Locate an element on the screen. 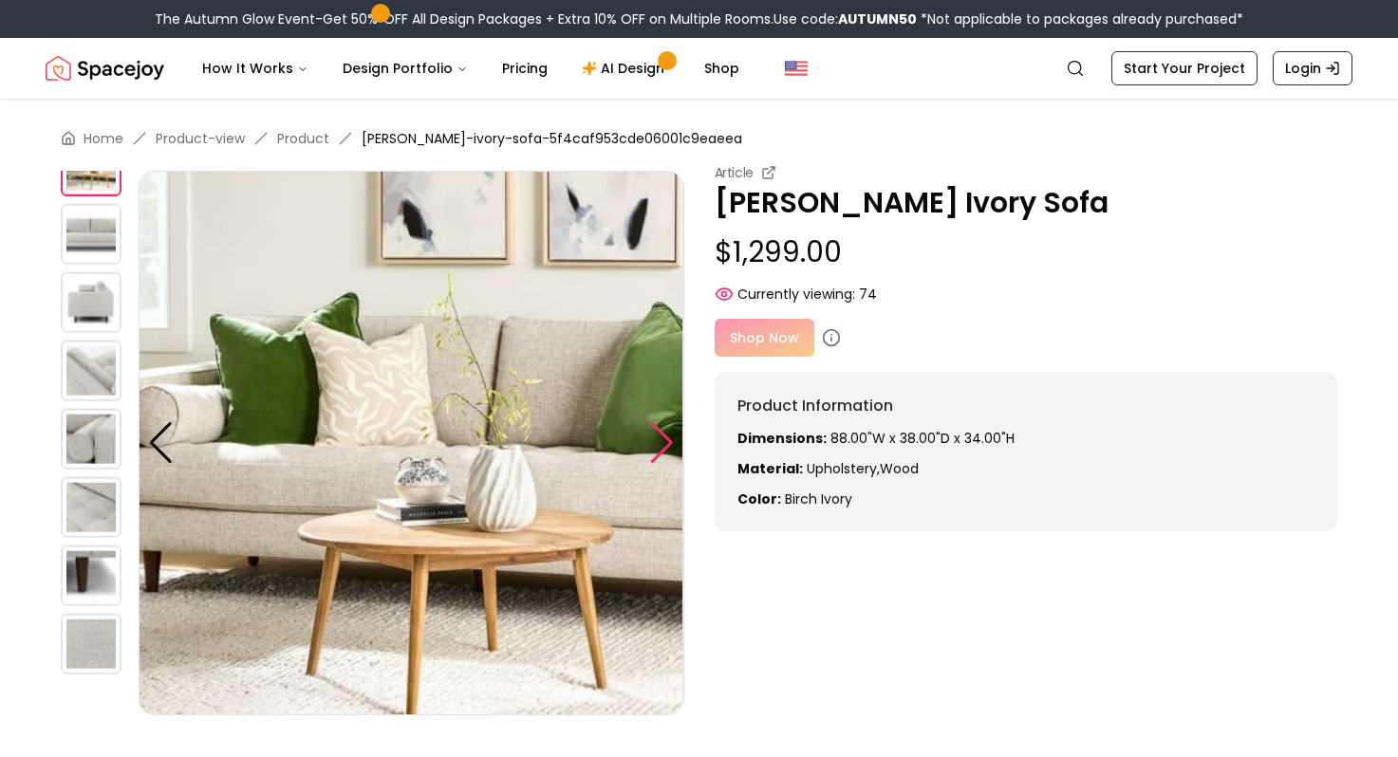  button: Design Portfolio is located at coordinates (405, 68).